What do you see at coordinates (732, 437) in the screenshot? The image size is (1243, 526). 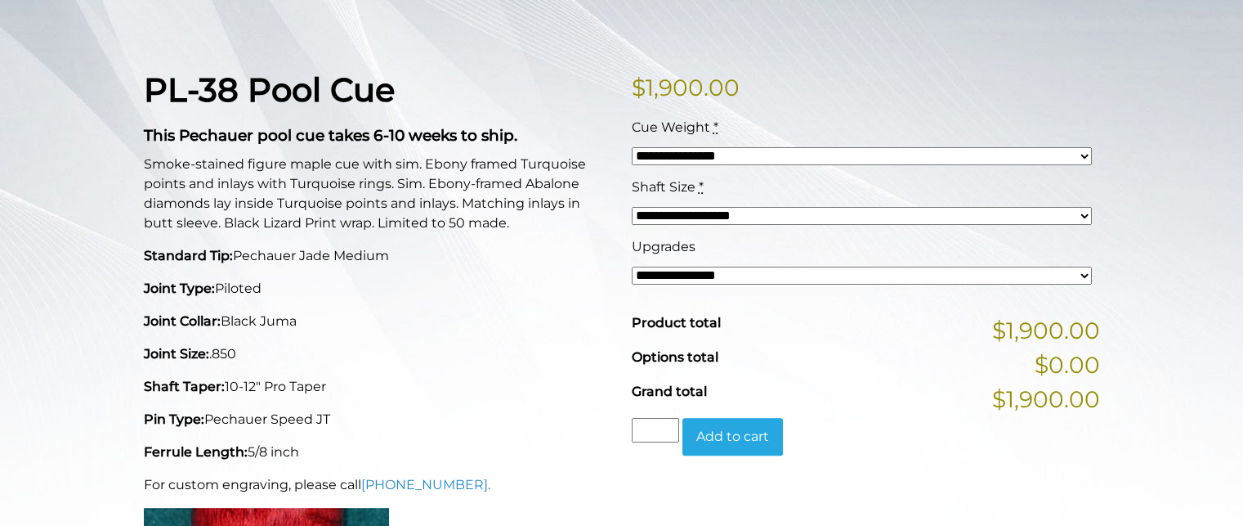 I see `button: Add to cart` at bounding box center [732, 437].